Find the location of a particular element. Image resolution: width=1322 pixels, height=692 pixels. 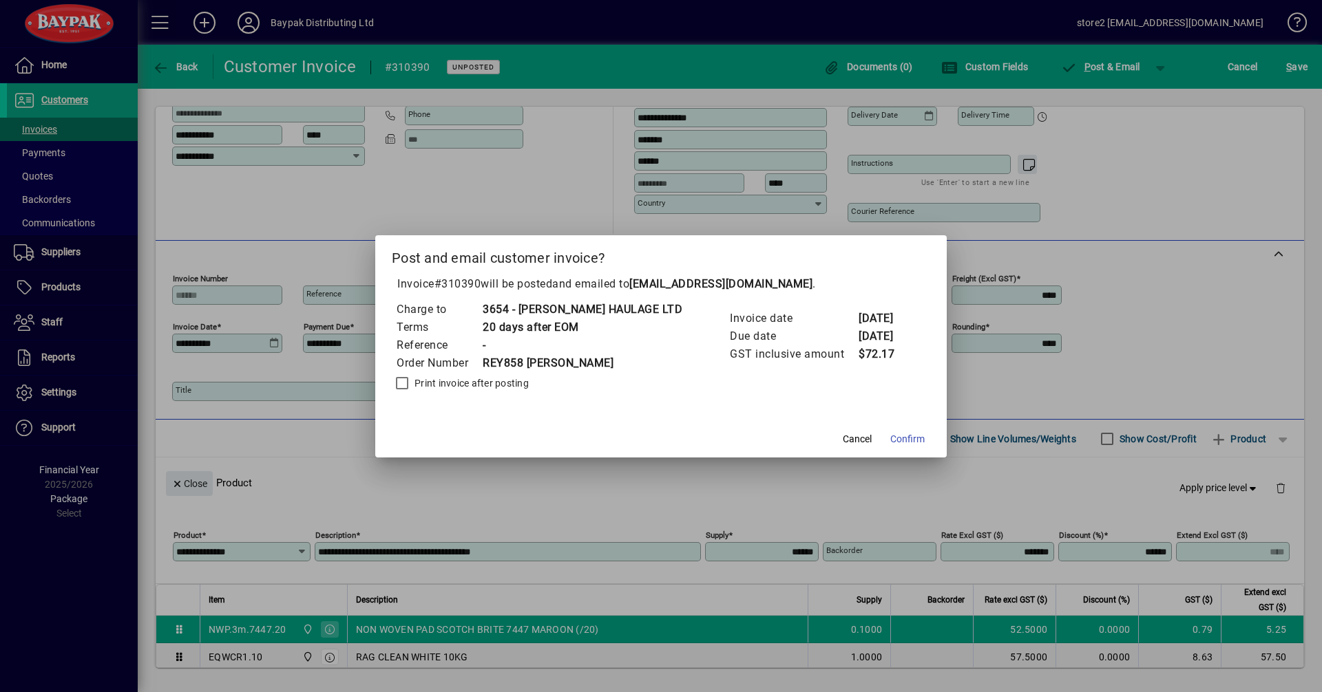

span: and emailed to is located at coordinates (682, 284).